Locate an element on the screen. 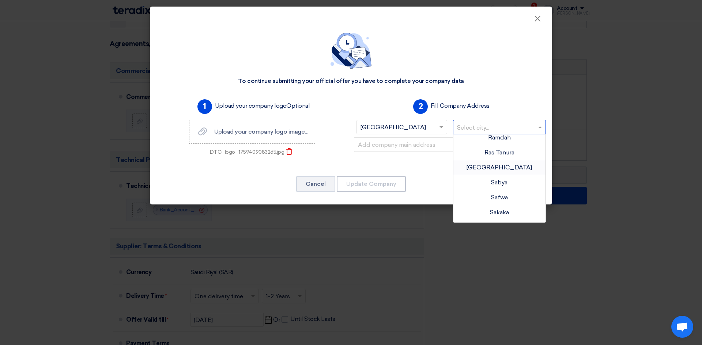 The image size is (702, 345). div: To continue submitting your official offer you have to complete your company data is located at coordinates (351, 81).